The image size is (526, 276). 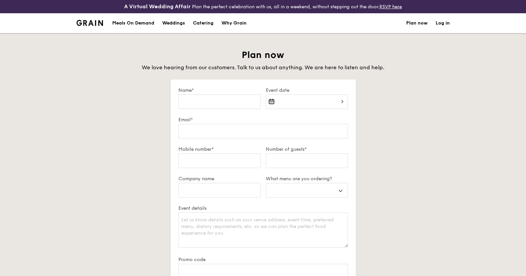 I want to click on a: Logotype, so click(x=90, y=23).